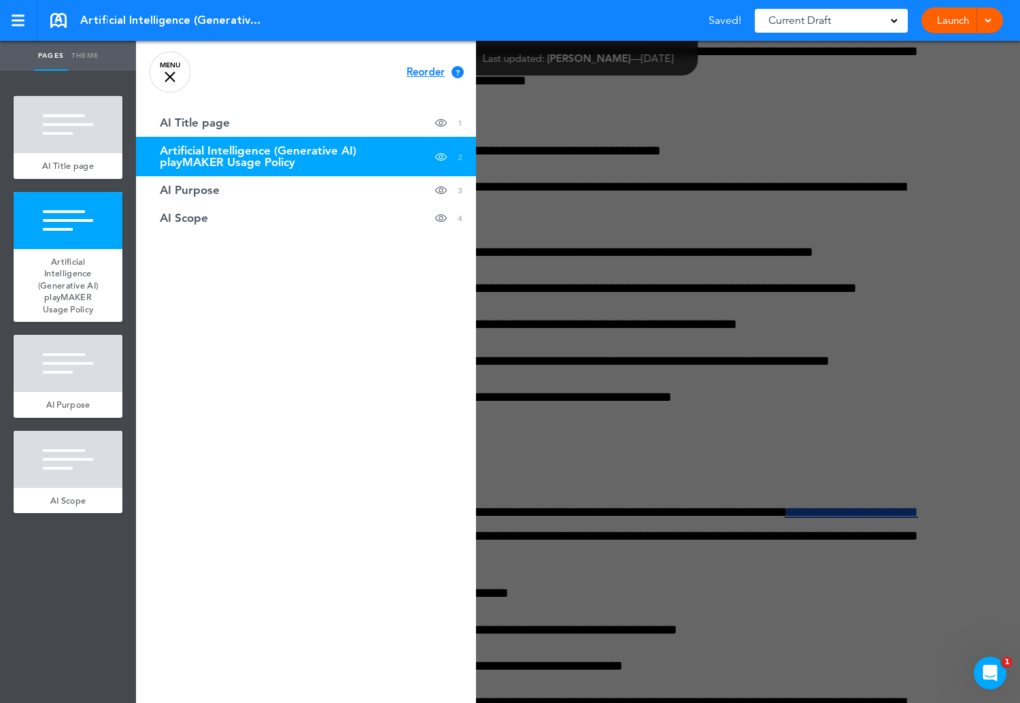  Describe the element at coordinates (68, 501) in the screenshot. I see `a: AI Scope` at that location.